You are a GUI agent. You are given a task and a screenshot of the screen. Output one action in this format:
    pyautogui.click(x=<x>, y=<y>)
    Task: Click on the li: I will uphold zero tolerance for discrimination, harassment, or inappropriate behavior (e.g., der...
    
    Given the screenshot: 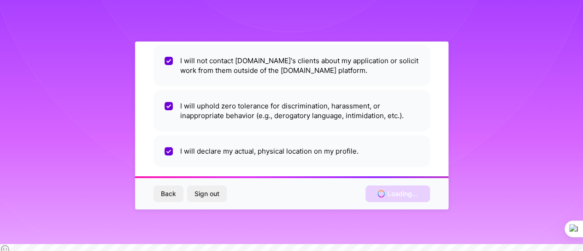 What is the action you would take?
    pyautogui.click(x=292, y=111)
    